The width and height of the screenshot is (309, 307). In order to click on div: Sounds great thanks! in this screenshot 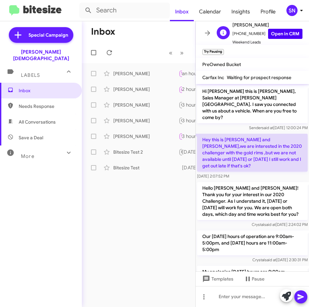, I will do `click(180, 168)`.